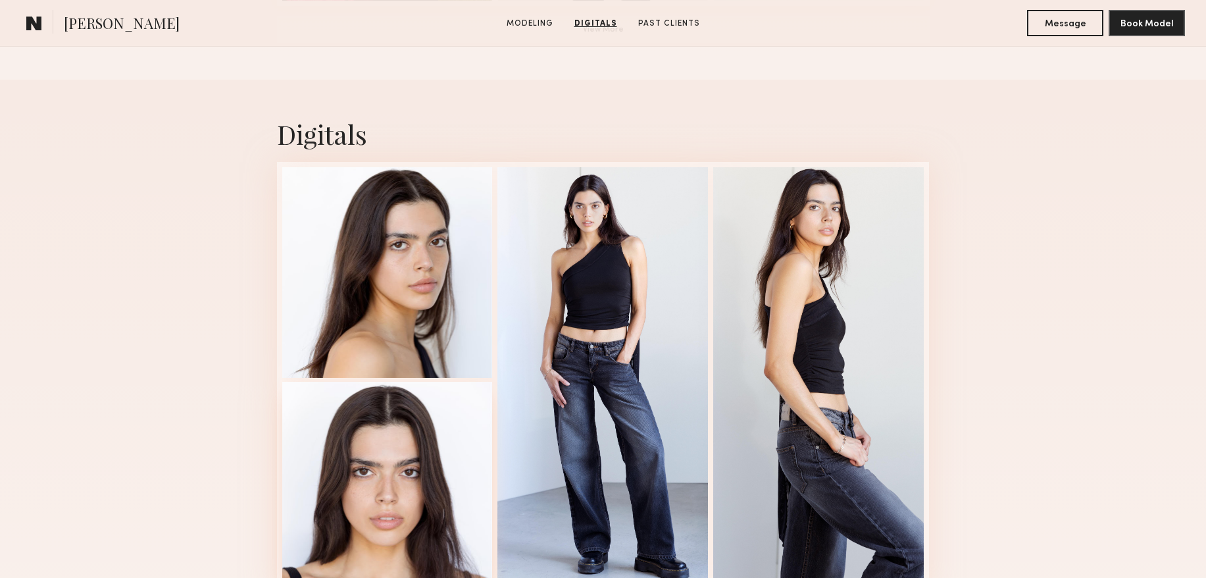 Image resolution: width=1206 pixels, height=578 pixels. What do you see at coordinates (1147, 23) in the screenshot?
I see `button: Book Model` at bounding box center [1147, 23].